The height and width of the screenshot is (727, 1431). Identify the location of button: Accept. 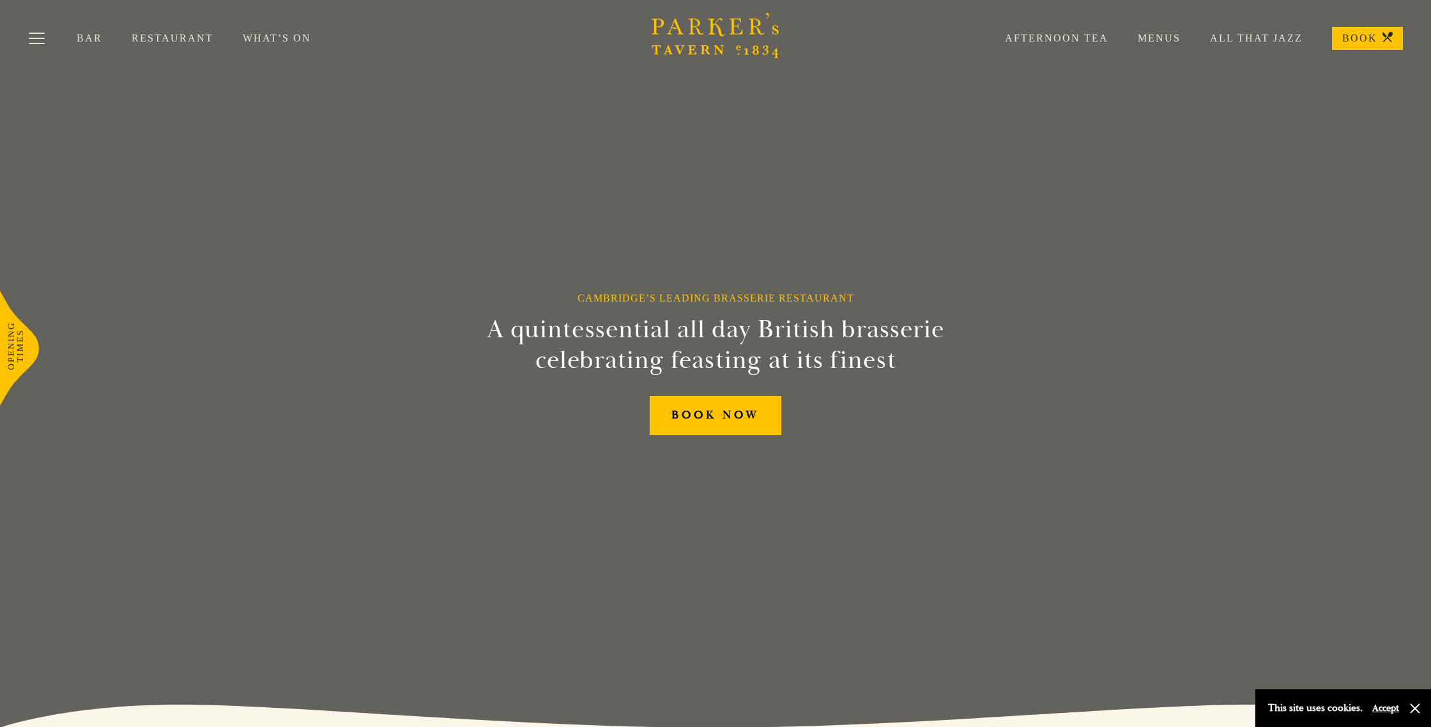
(1386, 708).